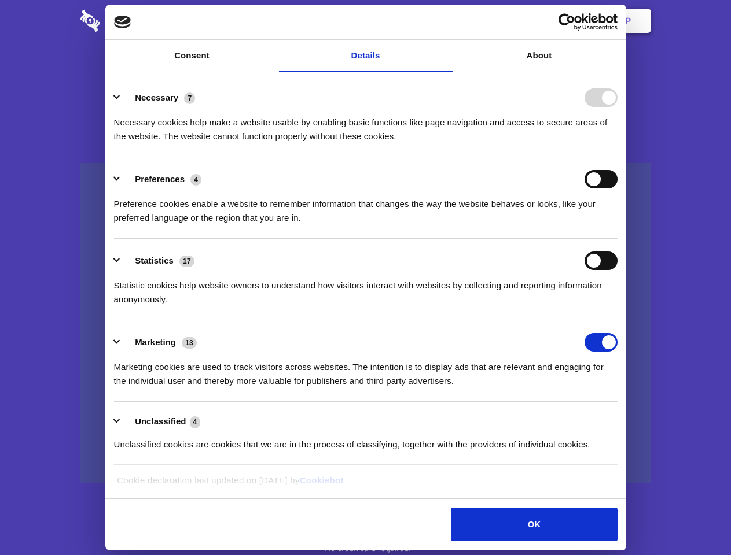 The height and width of the screenshot is (555, 731). I want to click on a: Wistia video thumbnail, so click(366, 323).